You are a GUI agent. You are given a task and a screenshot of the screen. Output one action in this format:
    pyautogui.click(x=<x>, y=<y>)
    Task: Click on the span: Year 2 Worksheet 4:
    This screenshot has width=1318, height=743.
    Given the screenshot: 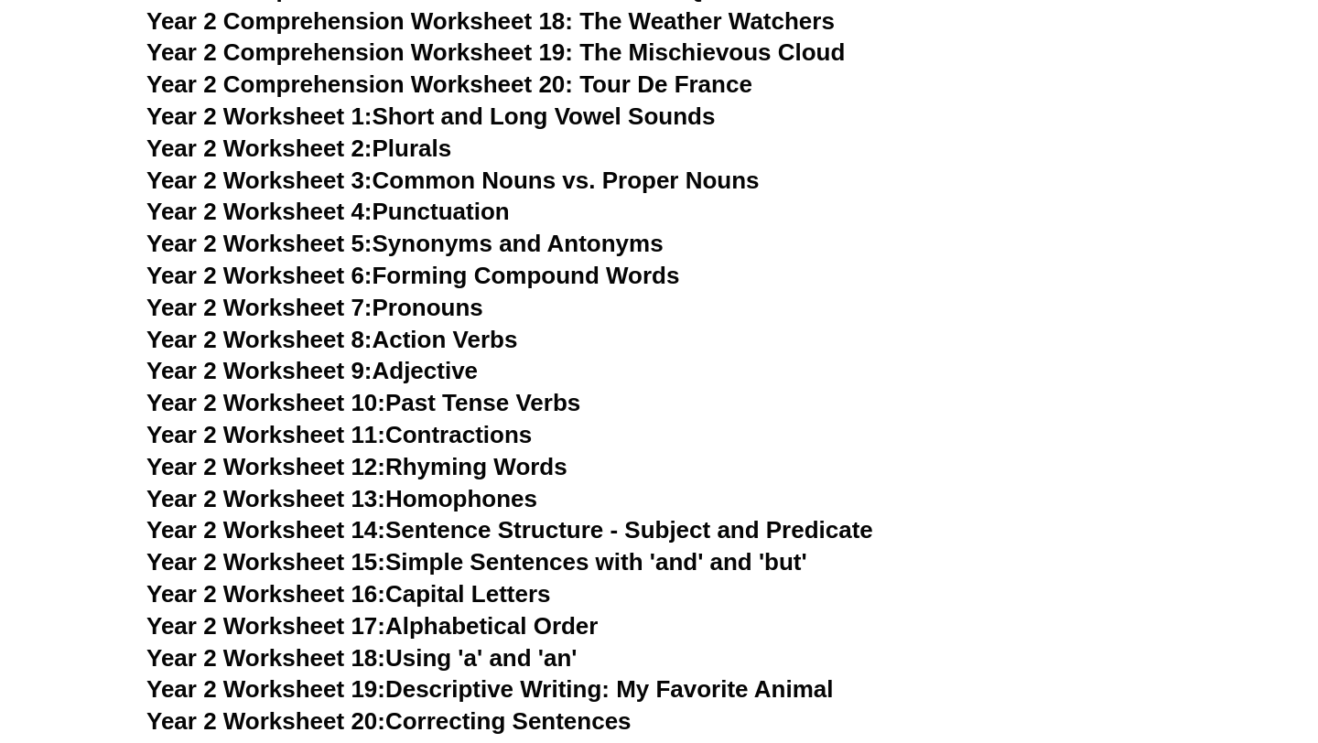 What is the action you would take?
    pyautogui.click(x=259, y=211)
    